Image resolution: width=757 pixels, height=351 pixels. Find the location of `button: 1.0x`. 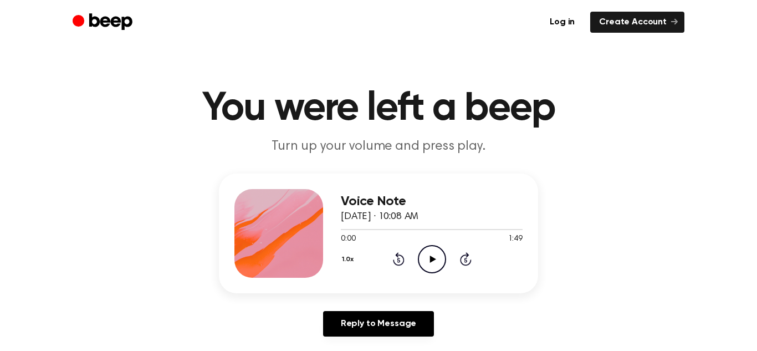

button: 1.0x is located at coordinates (349, 259).